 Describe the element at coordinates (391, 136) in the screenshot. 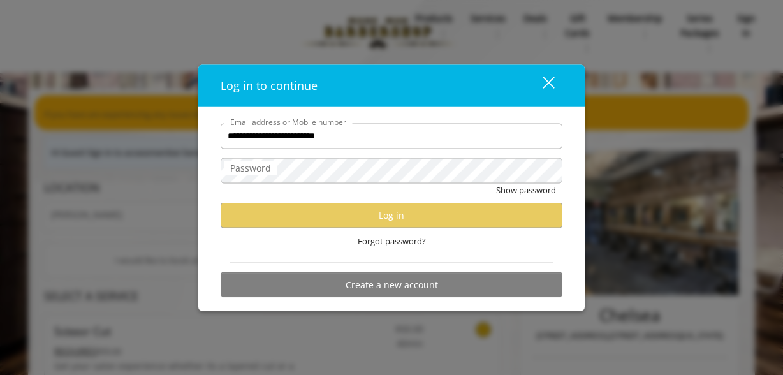

I see `input: Email address or Mobile number` at that location.